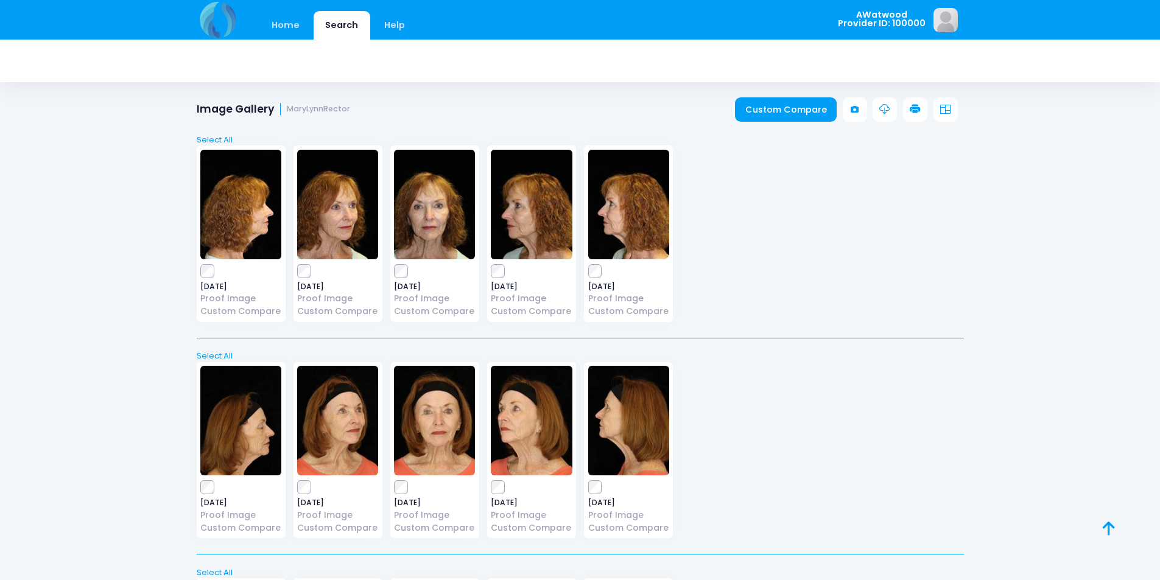  What do you see at coordinates (319, 109) in the screenshot?
I see `small: MaryLynnRector` at bounding box center [319, 109].